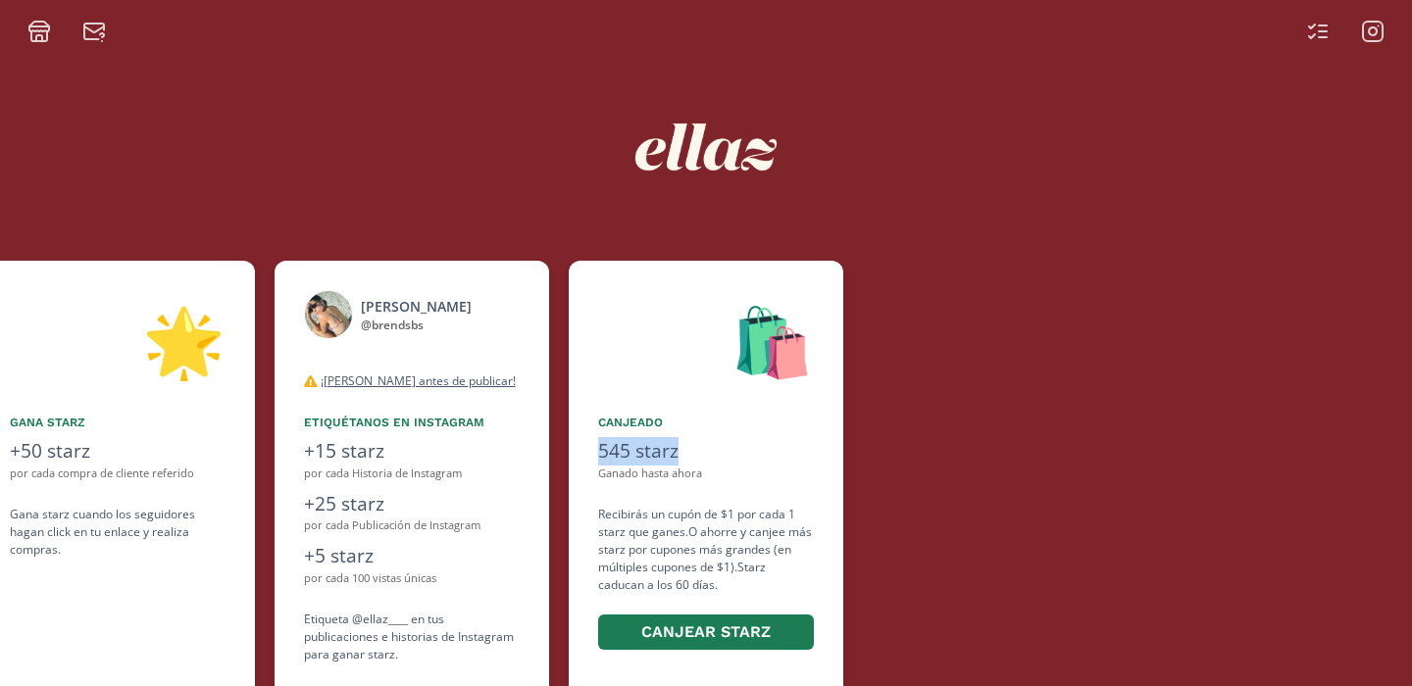  Describe the element at coordinates (706, 423) in the screenshot. I see `div: Canjeado` at that location.